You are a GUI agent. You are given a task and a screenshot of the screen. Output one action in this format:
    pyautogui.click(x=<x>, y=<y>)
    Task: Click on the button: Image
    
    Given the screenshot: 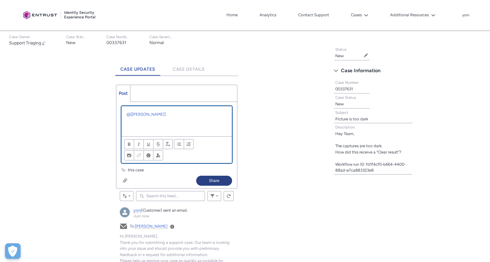 What is the action you would take?
    pyautogui.click(x=129, y=155)
    